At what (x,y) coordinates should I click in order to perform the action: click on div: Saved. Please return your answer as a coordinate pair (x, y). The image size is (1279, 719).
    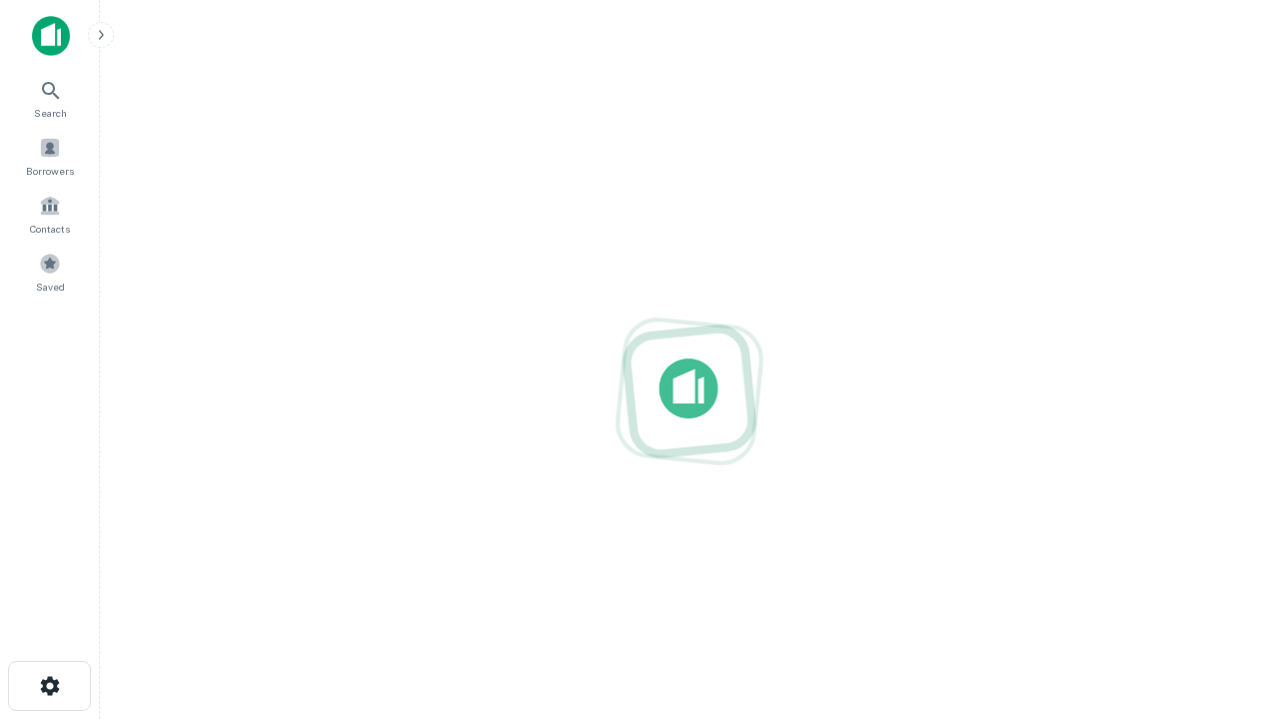
    Looking at the image, I should click on (50, 272).